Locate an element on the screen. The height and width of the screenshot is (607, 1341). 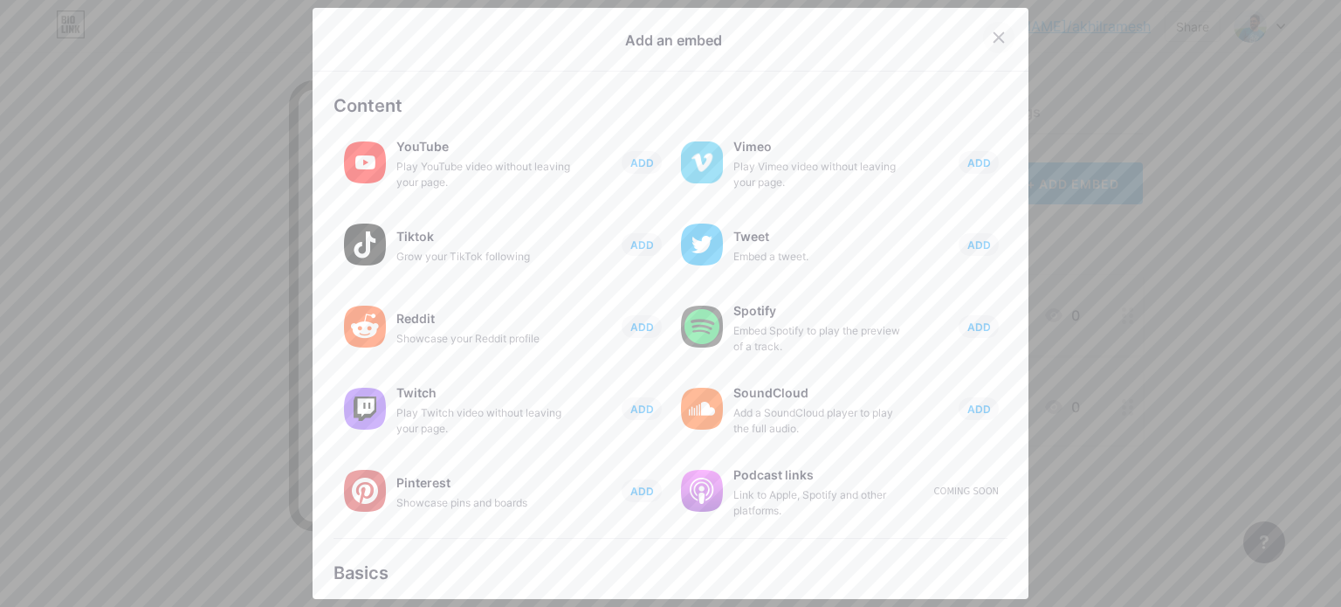
img: tiktok is located at coordinates (365, 244).